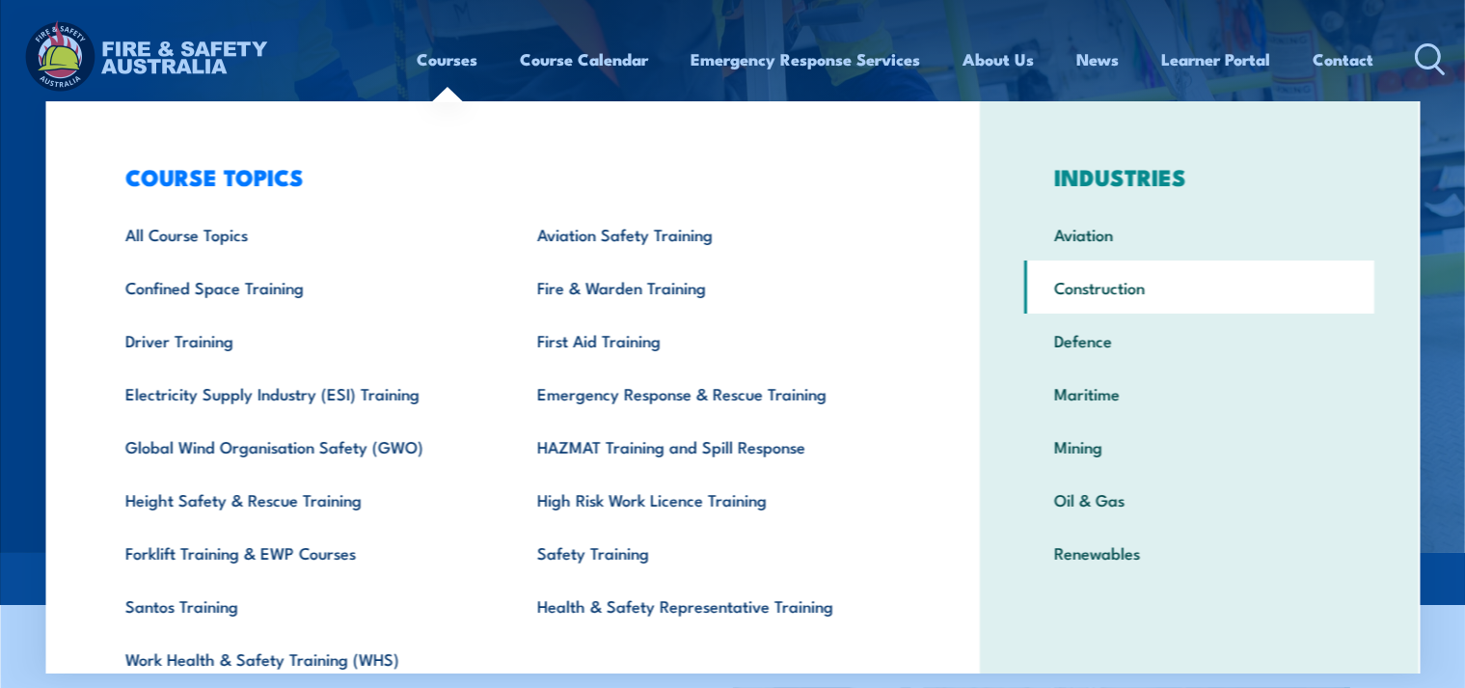  What do you see at coordinates (1343, 59) in the screenshot?
I see `a: Contact` at bounding box center [1343, 59].